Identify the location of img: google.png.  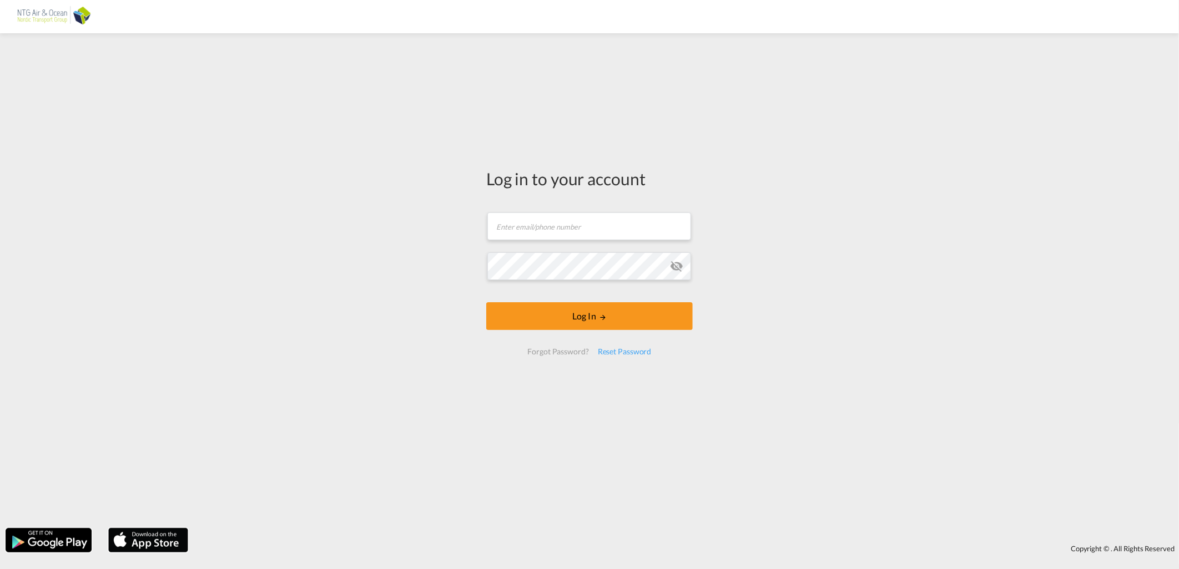
(48, 541).